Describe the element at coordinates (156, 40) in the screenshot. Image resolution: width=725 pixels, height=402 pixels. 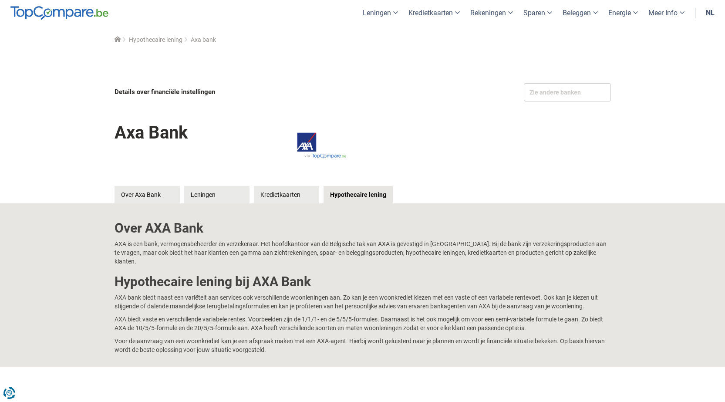
I see `span: Hypothecaire lening` at that location.